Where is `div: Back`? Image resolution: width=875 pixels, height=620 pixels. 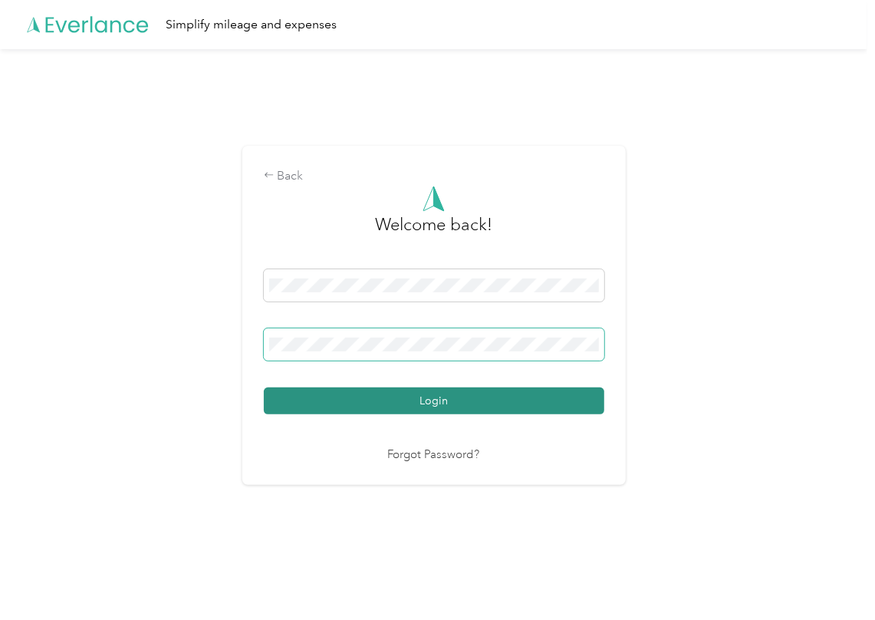 div: Back is located at coordinates (434, 176).